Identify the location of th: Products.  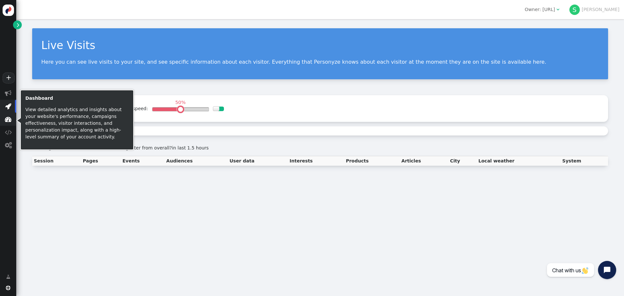
(372, 161).